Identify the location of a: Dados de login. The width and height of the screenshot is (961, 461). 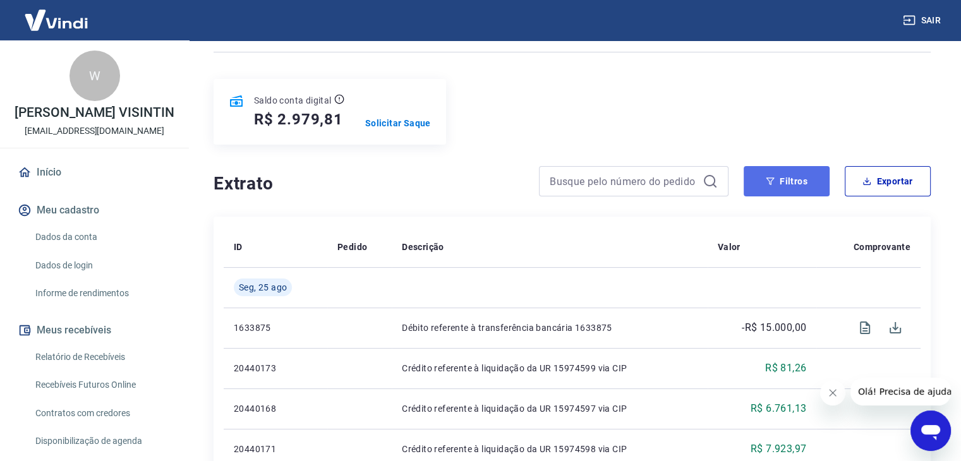
(102, 265).